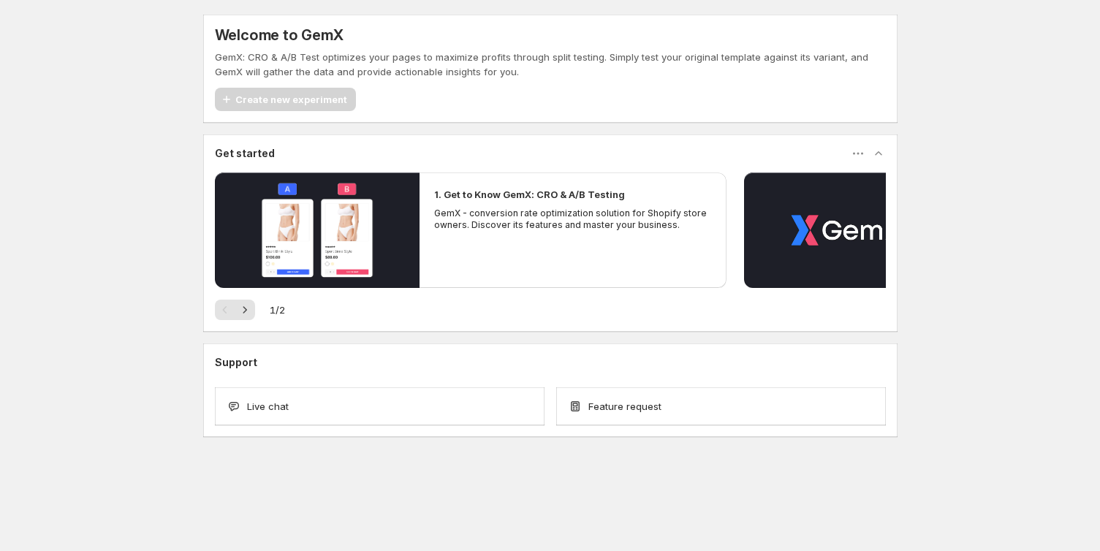  Describe the element at coordinates (279, 35) in the screenshot. I see `h5: Welcome to GemX` at that location.